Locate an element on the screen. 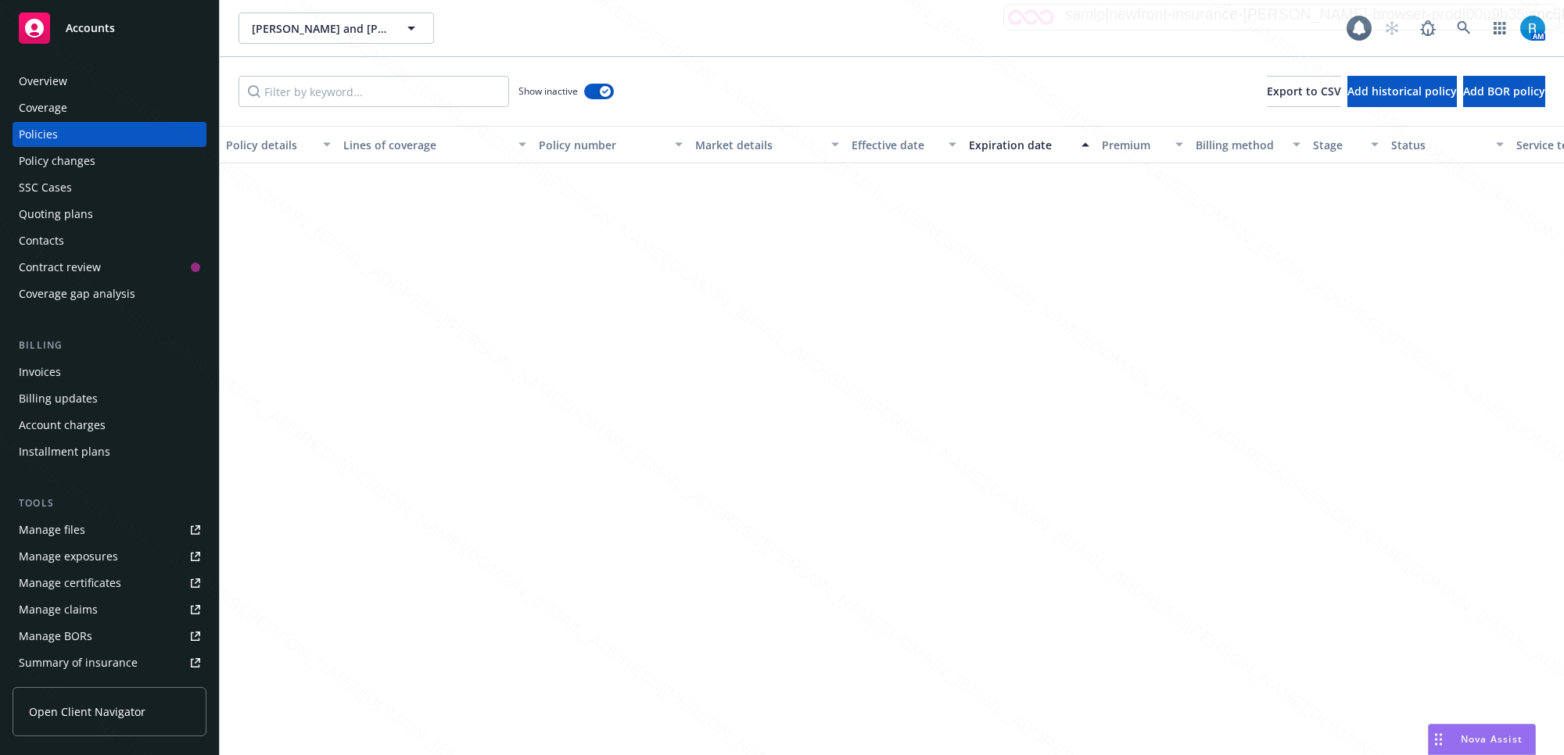  div: Account charges is located at coordinates (62, 425).